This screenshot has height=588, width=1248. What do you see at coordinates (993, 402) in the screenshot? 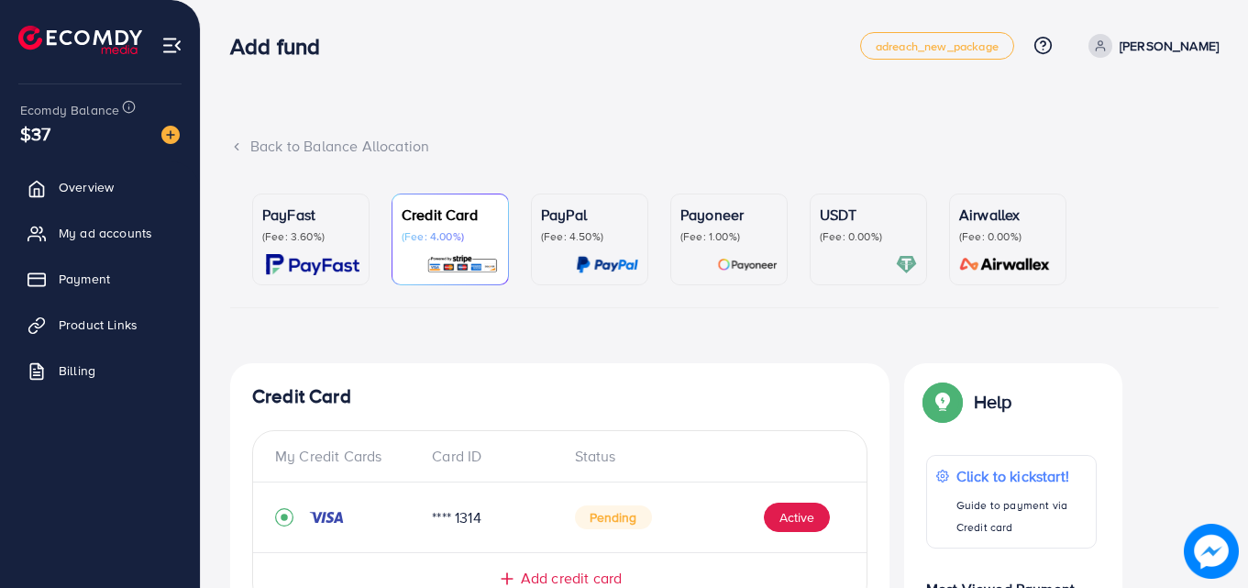
I see `p: Help` at bounding box center [993, 402].